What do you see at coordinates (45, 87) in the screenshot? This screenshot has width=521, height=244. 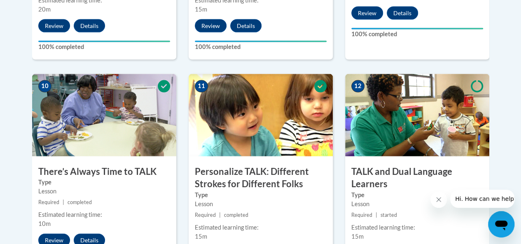 I see `span: 10` at bounding box center [45, 87].